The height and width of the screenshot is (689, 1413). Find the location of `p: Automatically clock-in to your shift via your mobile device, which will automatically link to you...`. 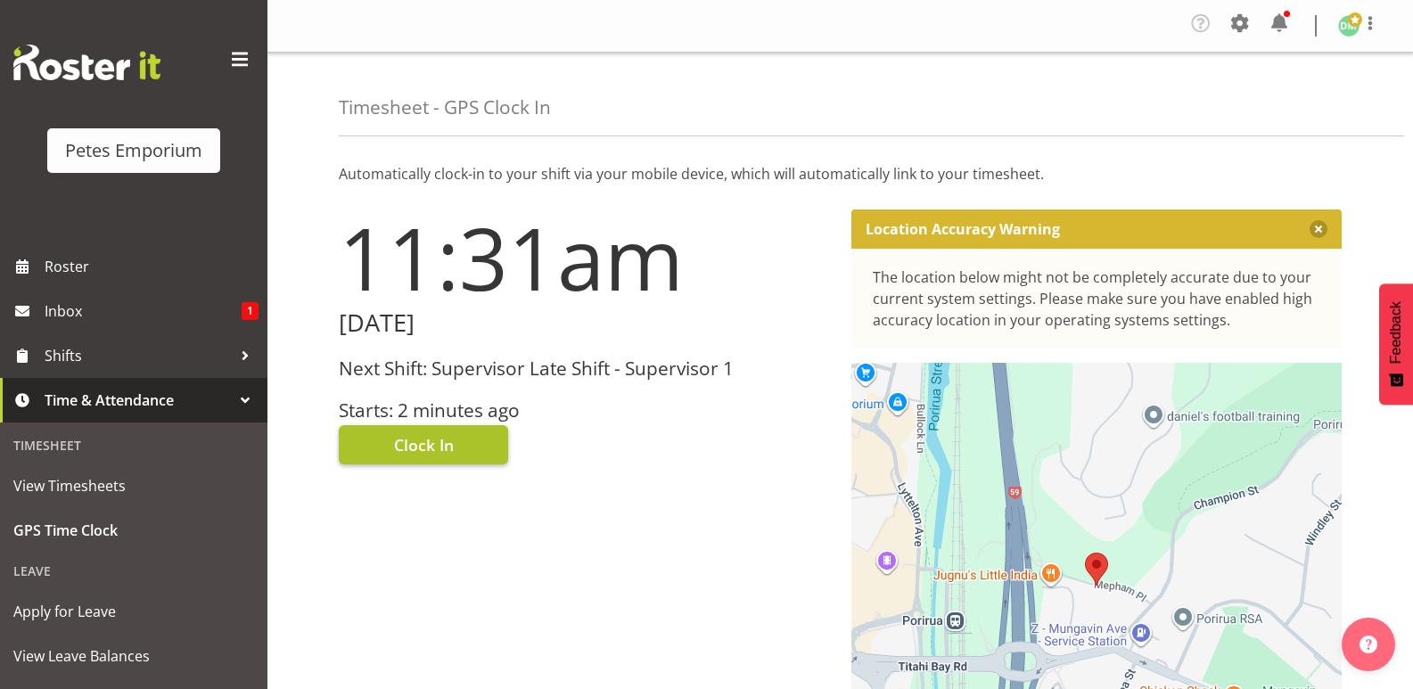

p: Automatically clock-in to your shift via your mobile device, which will automatically link to you... is located at coordinates (840, 174).